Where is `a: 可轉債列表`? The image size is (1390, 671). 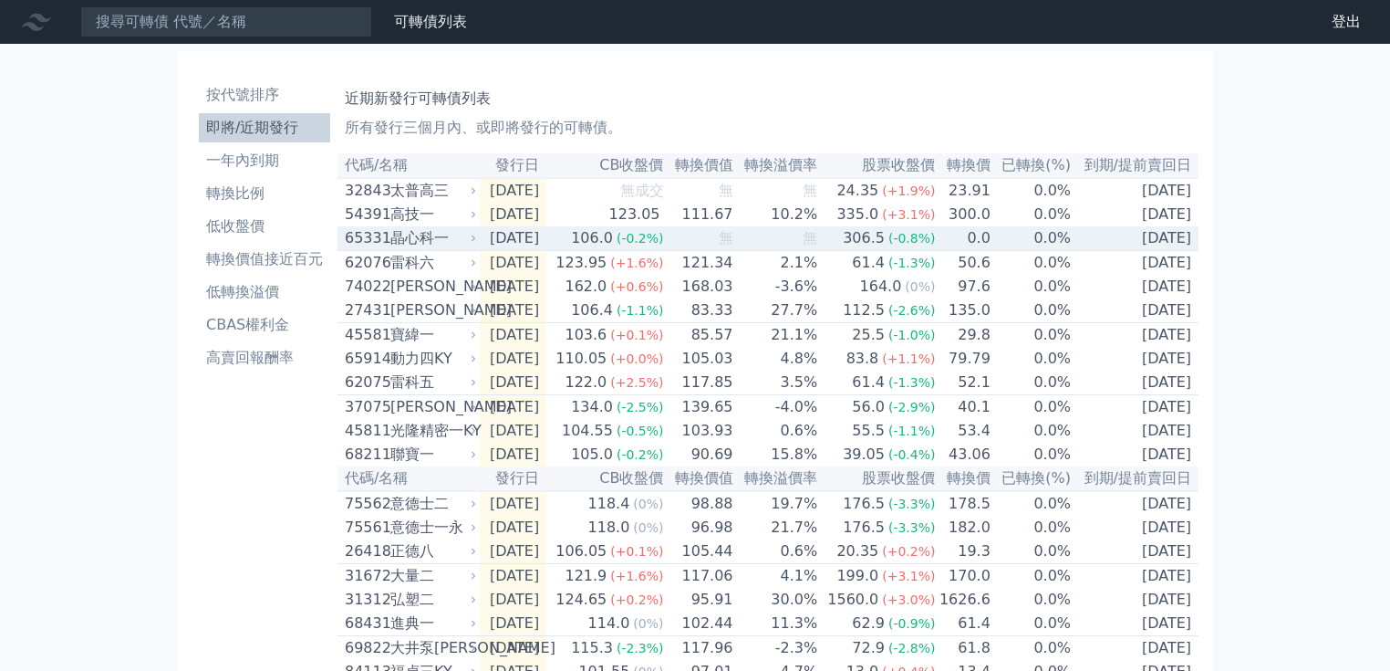 a: 可轉債列表 is located at coordinates (431, 21).